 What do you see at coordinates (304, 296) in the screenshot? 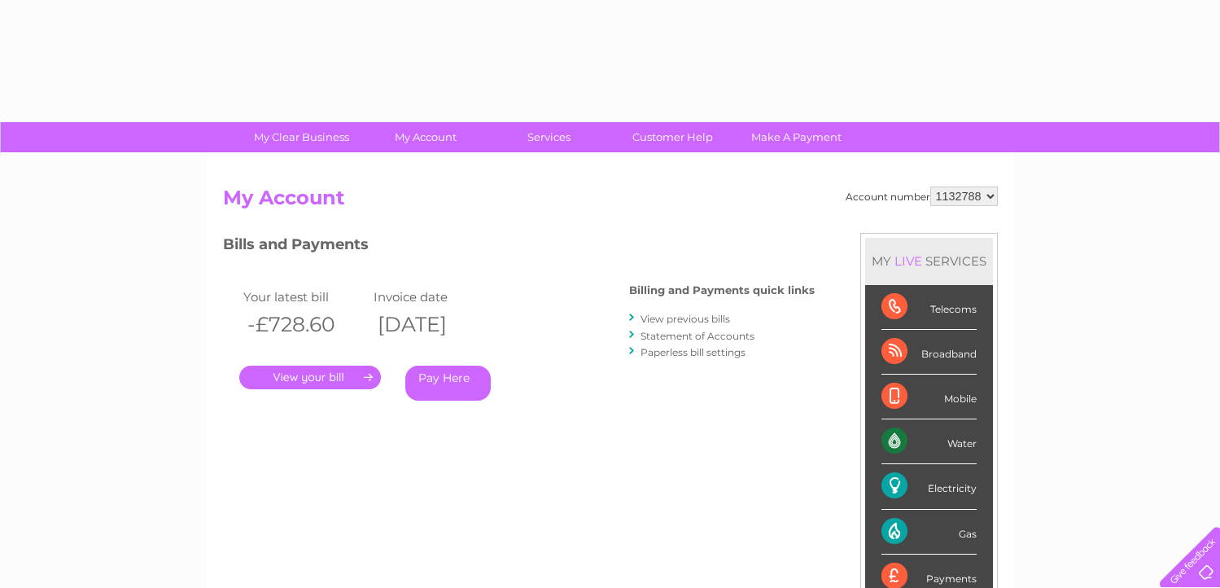
I see `td: Your latest bill` at bounding box center [304, 296].